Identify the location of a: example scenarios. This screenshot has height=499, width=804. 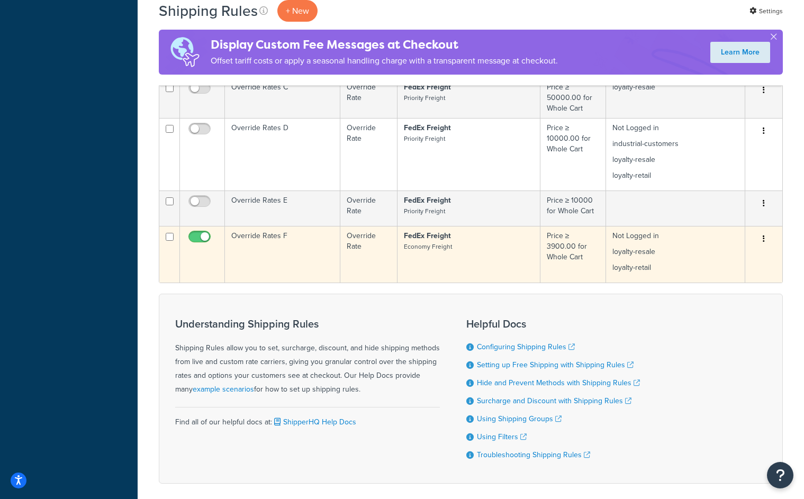
(223, 389).